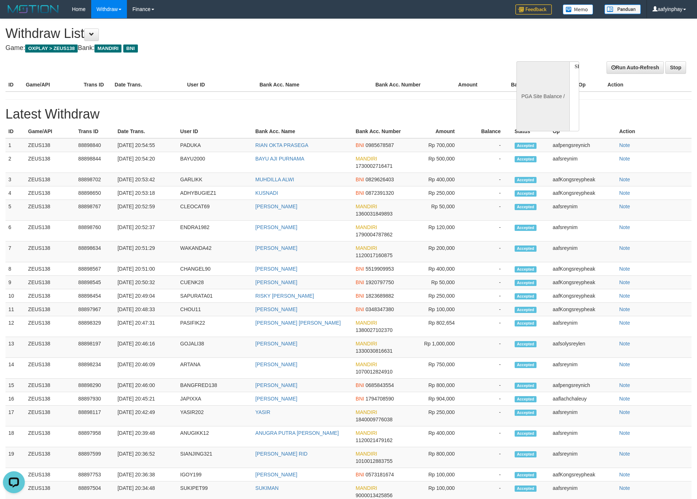  I want to click on td: 88897967, so click(95, 309).